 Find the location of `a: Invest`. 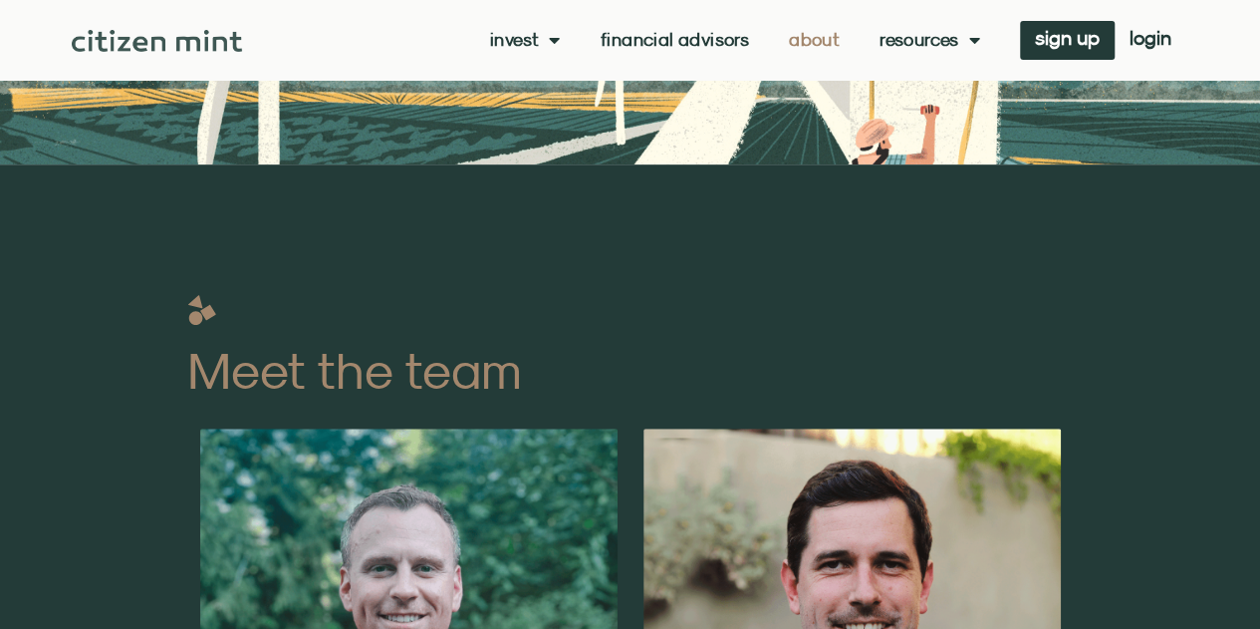

a: Invest is located at coordinates (525, 40).